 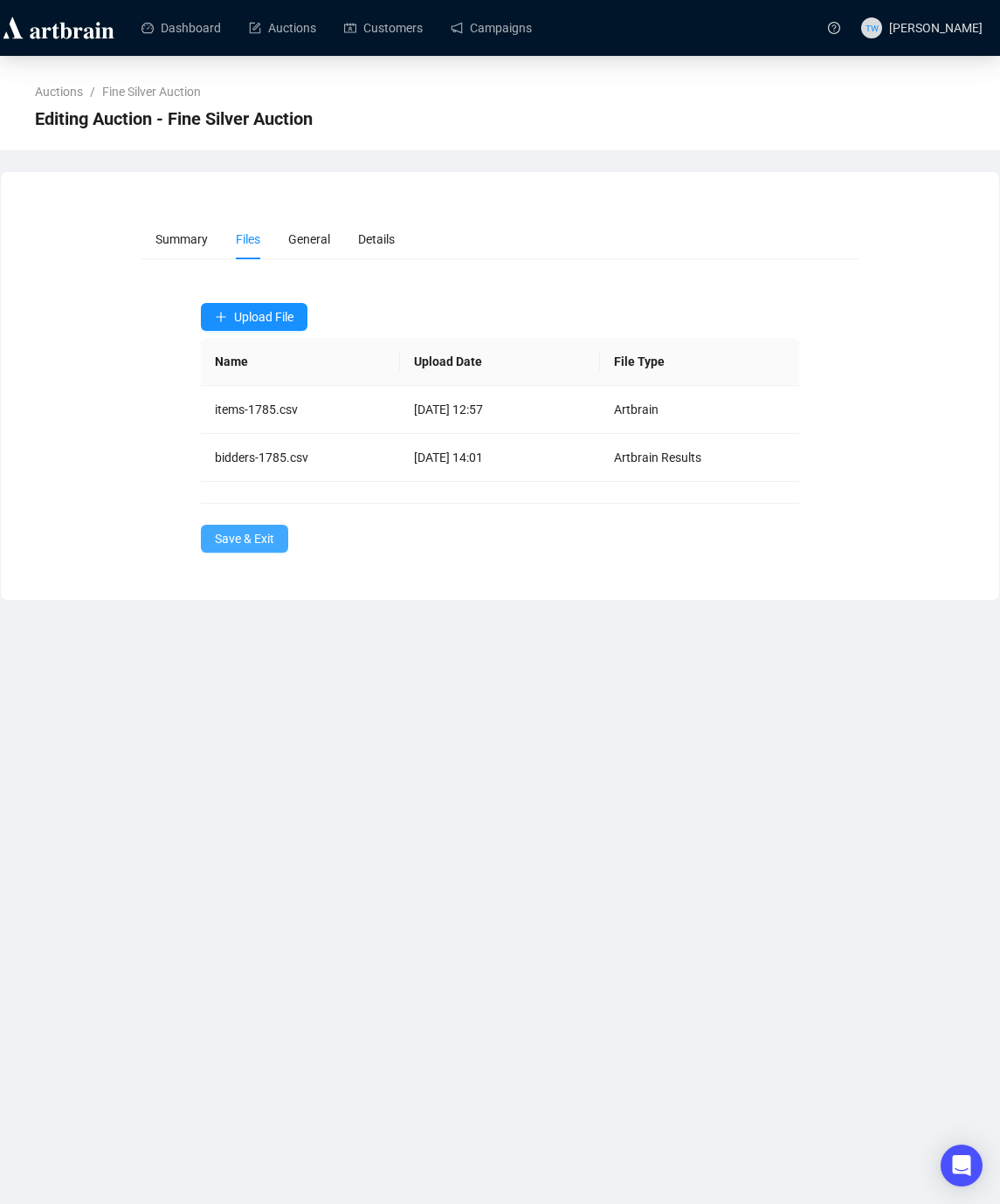 I want to click on a: Dashboard, so click(x=181, y=28).